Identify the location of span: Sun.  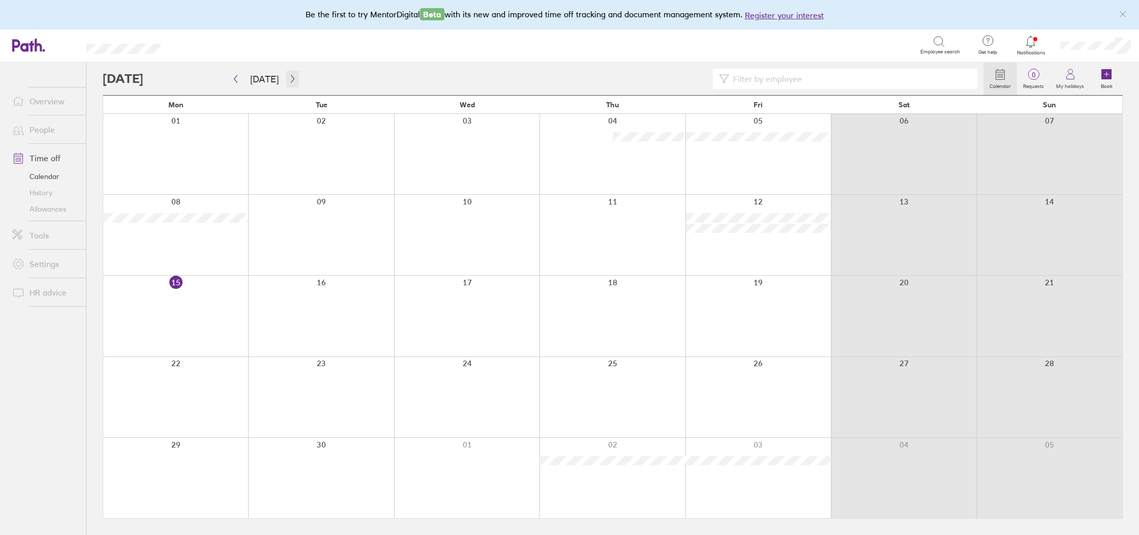
(1050, 105).